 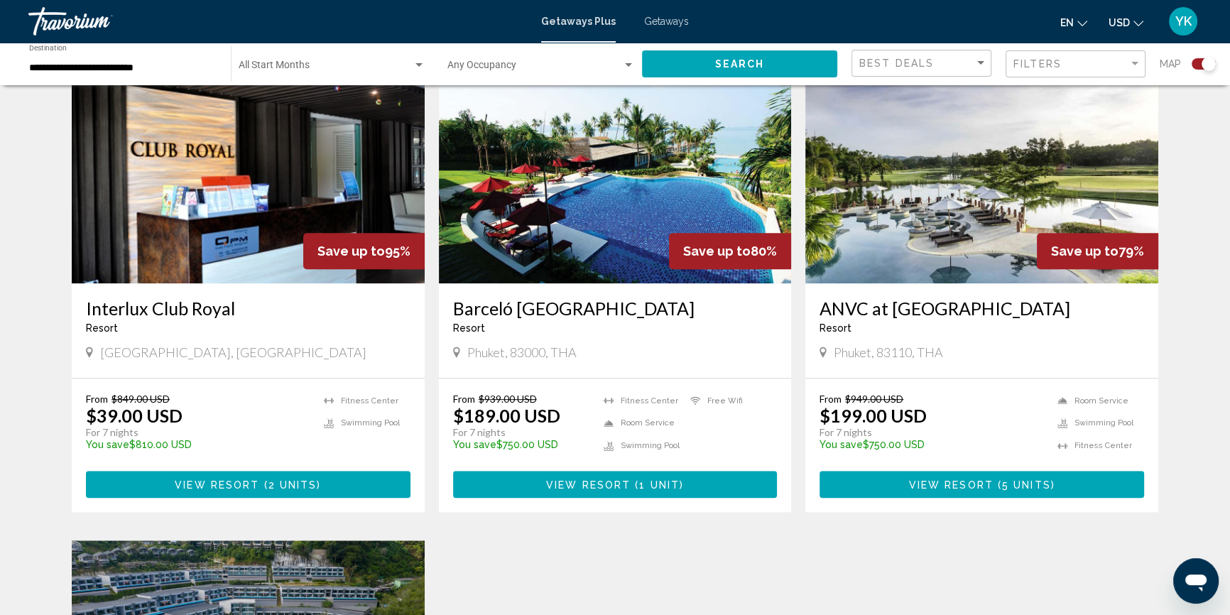 What do you see at coordinates (1125, 22) in the screenshot?
I see `button: Change currency` at bounding box center [1125, 22].